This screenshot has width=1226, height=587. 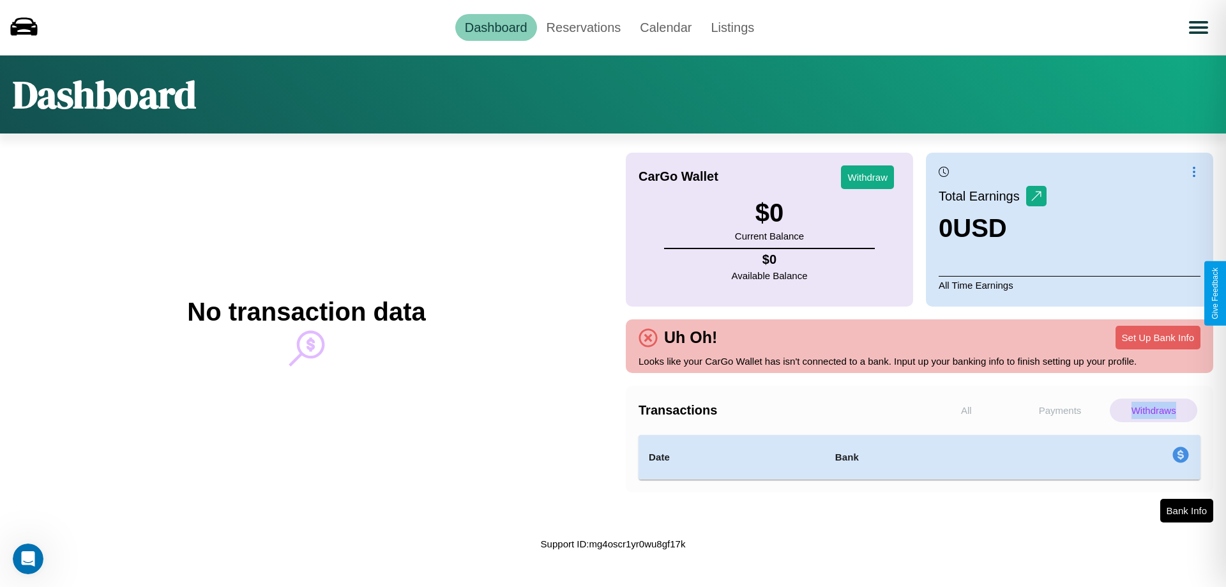 What do you see at coordinates (982, 196) in the screenshot?
I see `p: Total Earnings` at bounding box center [982, 196].